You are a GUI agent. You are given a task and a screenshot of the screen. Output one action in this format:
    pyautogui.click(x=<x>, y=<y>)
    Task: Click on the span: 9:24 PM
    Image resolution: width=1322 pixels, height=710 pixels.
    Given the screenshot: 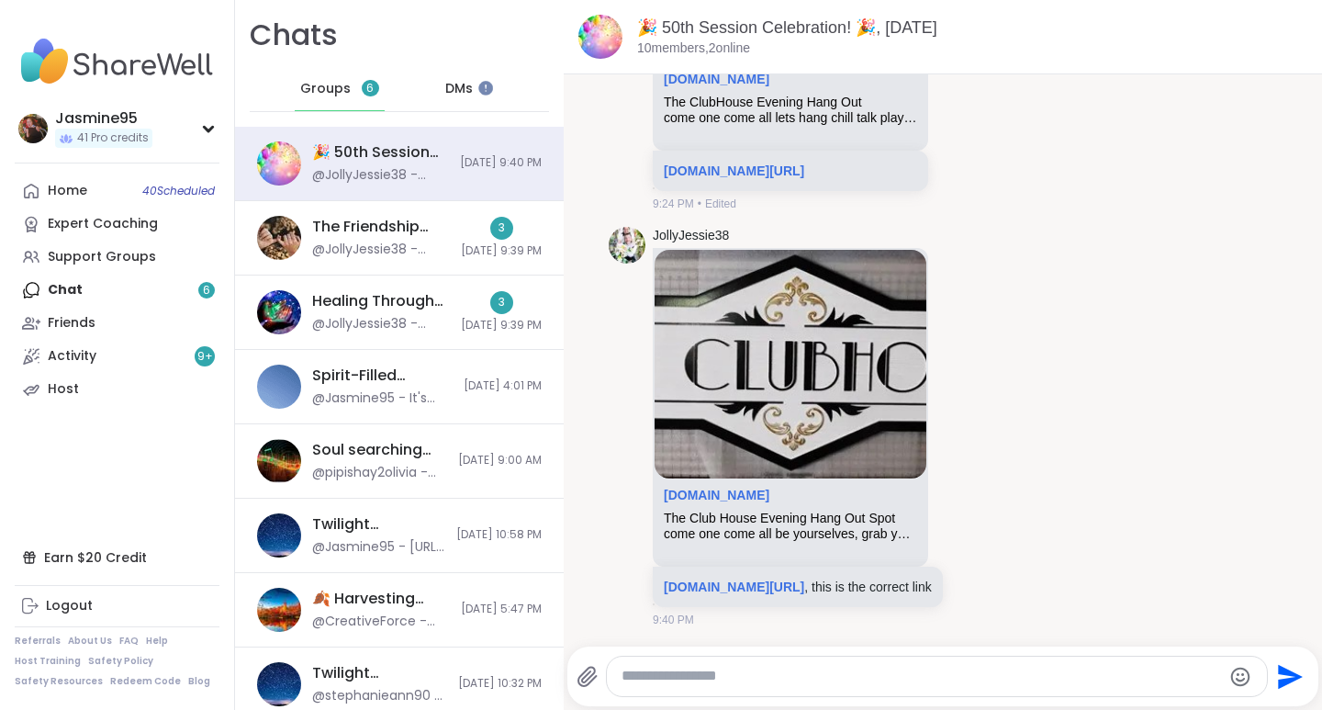 What is the action you would take?
    pyautogui.click(x=673, y=204)
    